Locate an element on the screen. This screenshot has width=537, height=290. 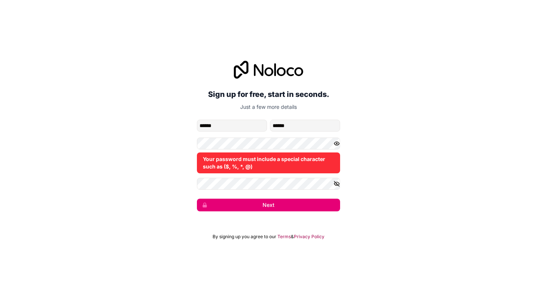
input: given-name is located at coordinates (232, 126).